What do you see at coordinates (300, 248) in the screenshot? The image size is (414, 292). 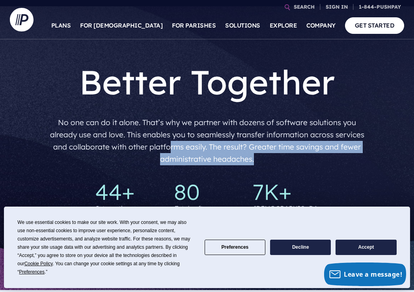 I see `button: Decline` at bounding box center [300, 248].